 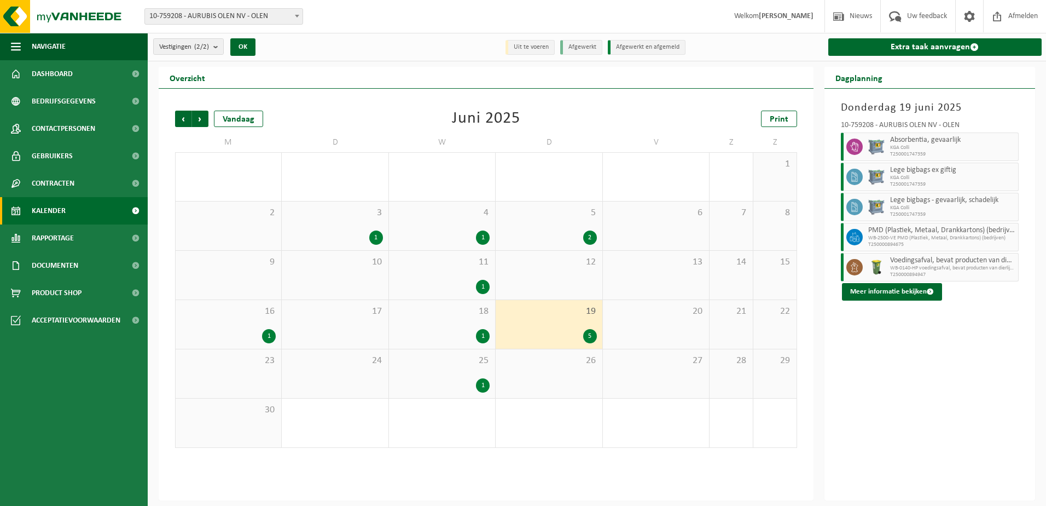 What do you see at coordinates (335, 311) in the screenshot?
I see `span: 17` at bounding box center [335, 311].